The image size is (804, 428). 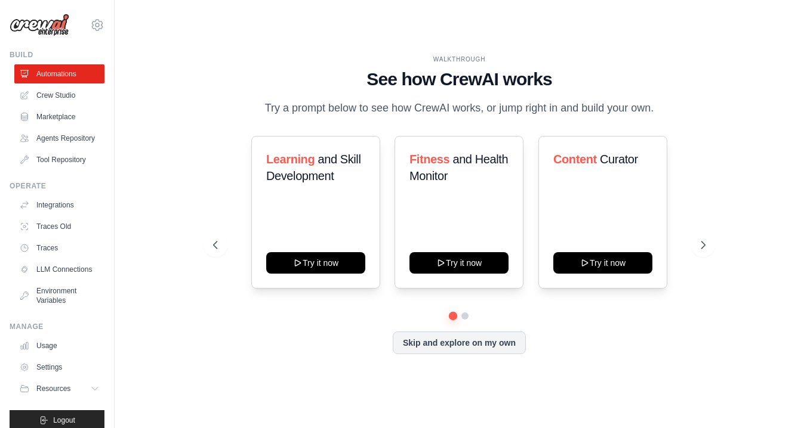 I want to click on span: Logout, so click(x=64, y=421).